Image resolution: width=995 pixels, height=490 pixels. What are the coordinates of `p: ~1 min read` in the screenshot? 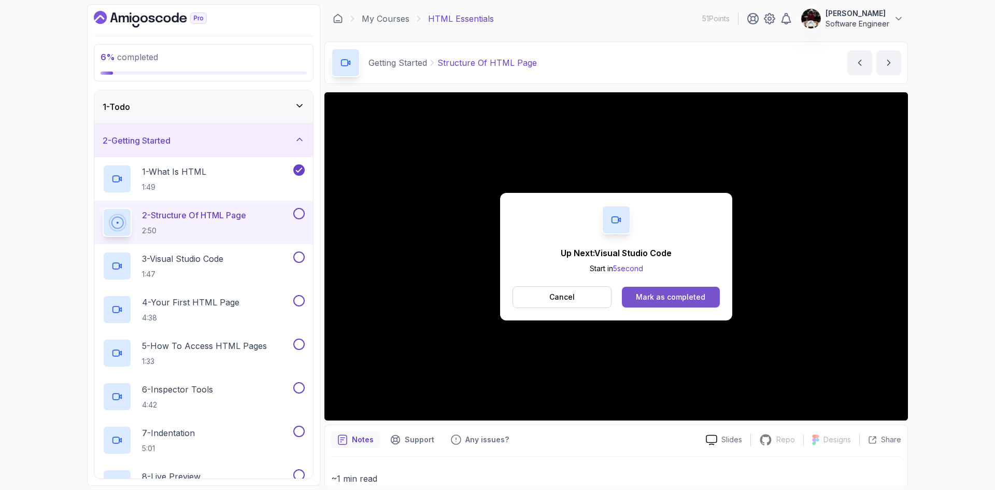 It's located at (616, 478).